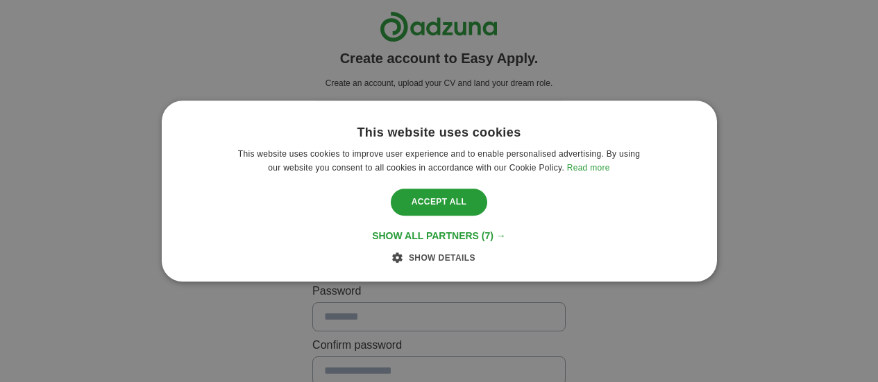 This screenshot has height=382, width=878. What do you see at coordinates (442, 258) in the screenshot?
I see `span: Show details` at bounding box center [442, 258].